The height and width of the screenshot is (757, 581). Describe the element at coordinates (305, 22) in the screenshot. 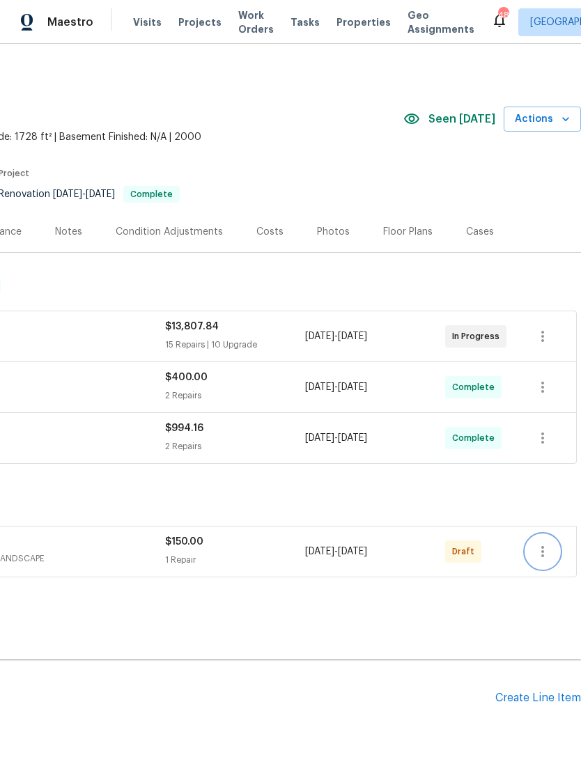

I see `span: Tasks` at that location.